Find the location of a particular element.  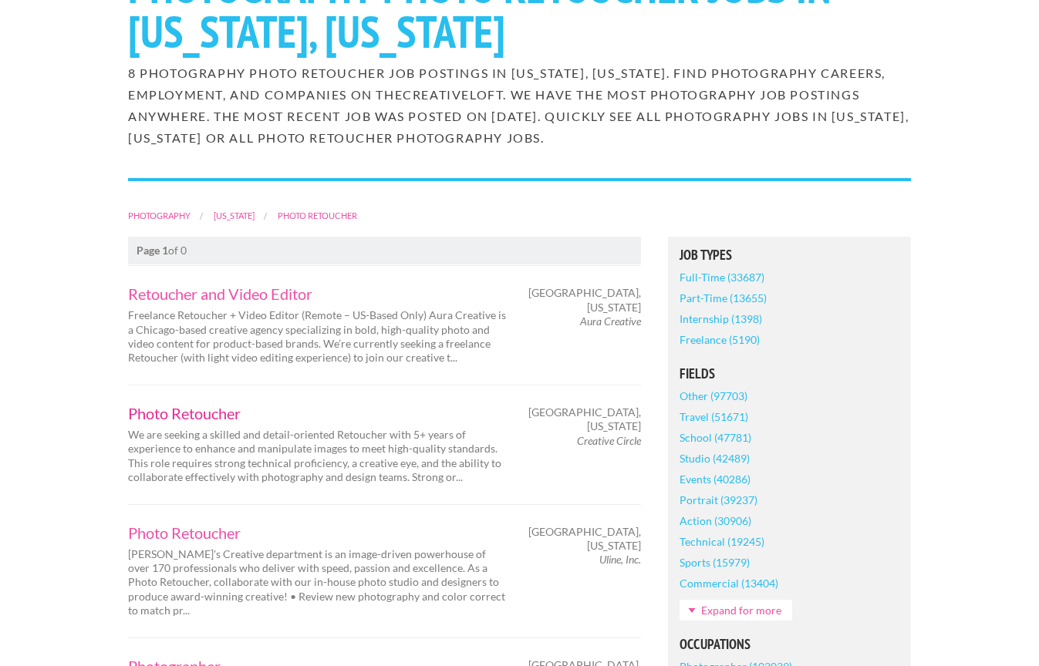

p: Freelance Retoucher + Video Editor (Remote – US-Based Only) Aura Creative is a Chicago-based crea... is located at coordinates (317, 336).